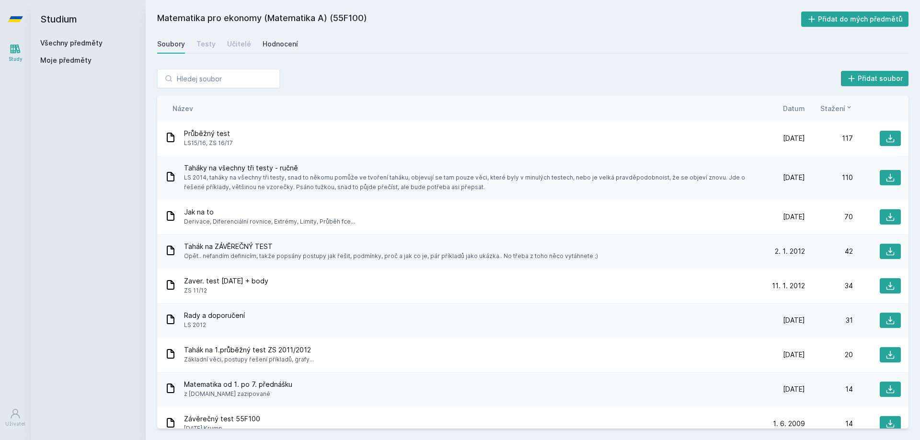  I want to click on div: 42, so click(829, 251).